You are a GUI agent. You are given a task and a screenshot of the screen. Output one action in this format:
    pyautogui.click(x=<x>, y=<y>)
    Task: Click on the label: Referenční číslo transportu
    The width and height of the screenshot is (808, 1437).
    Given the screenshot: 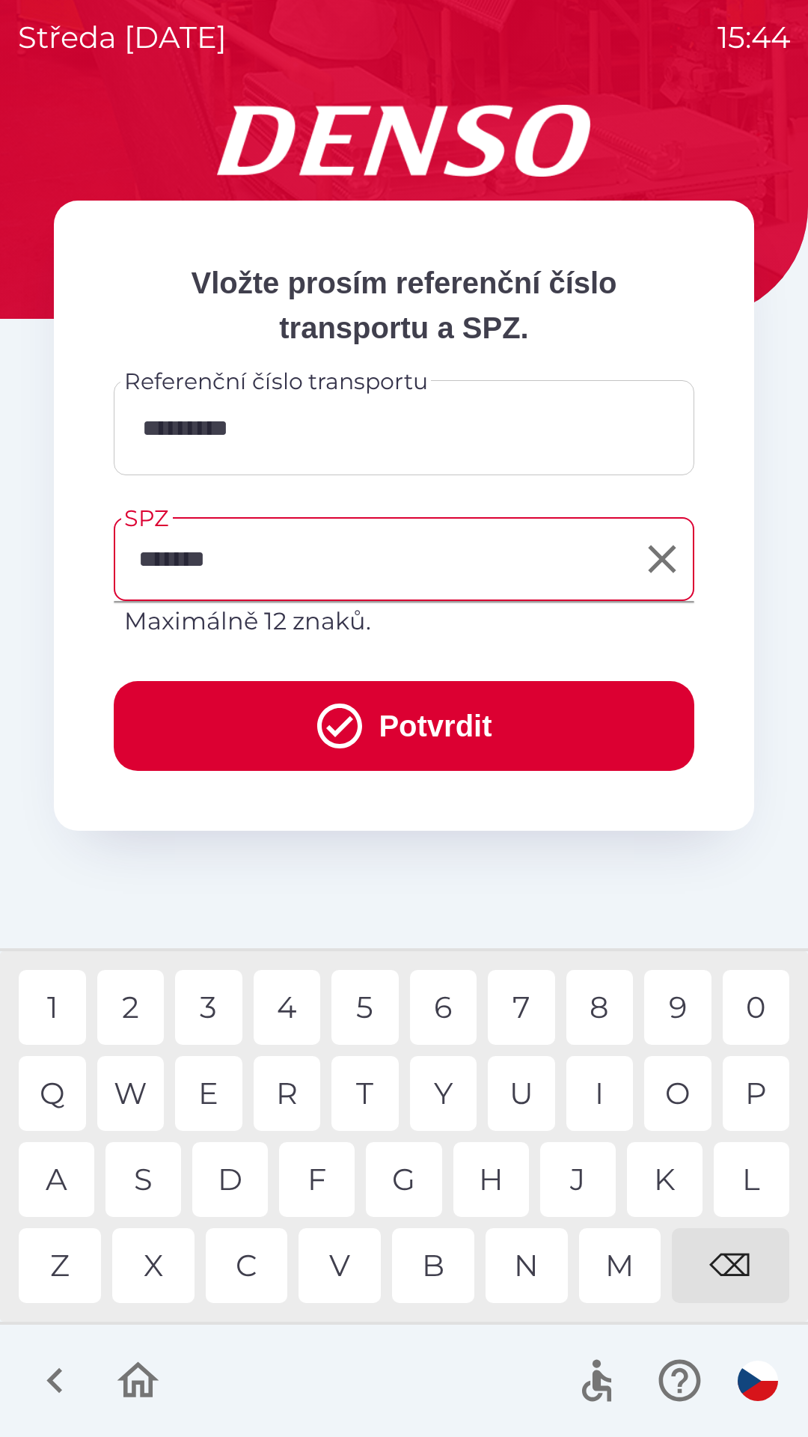 What is the action you would take?
    pyautogui.click(x=276, y=381)
    